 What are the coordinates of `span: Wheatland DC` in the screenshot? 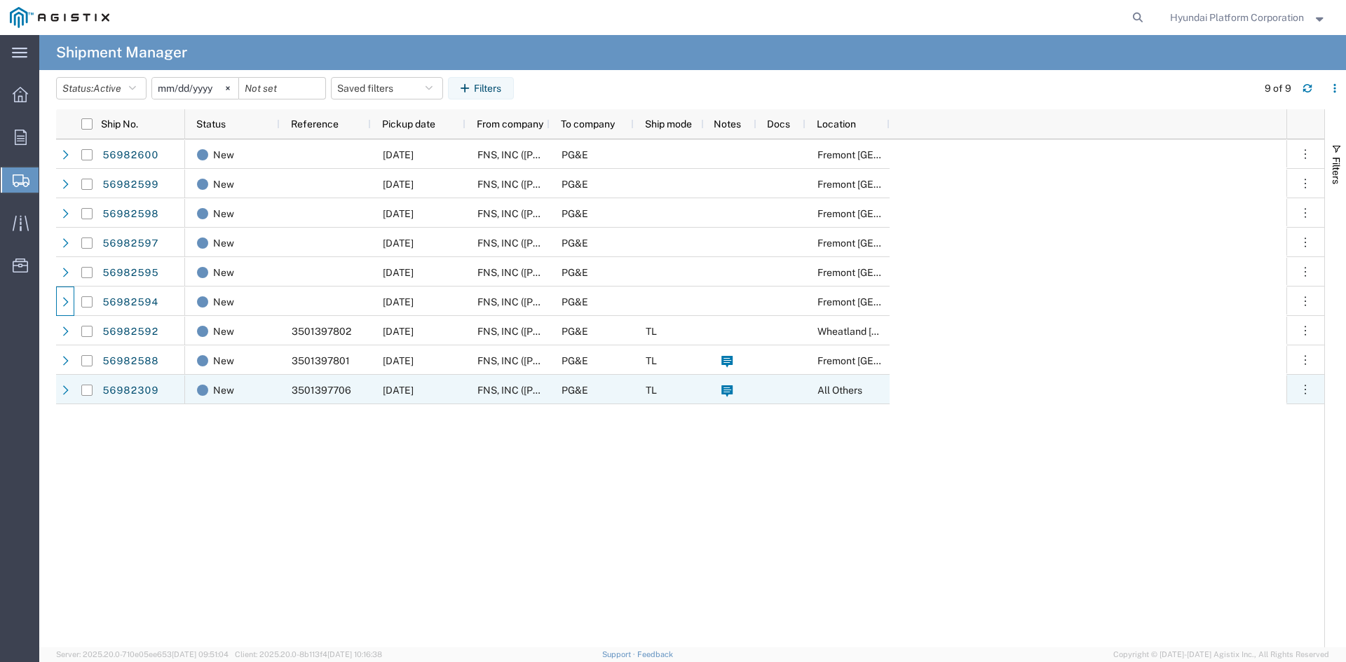 It's located at (893, 332).